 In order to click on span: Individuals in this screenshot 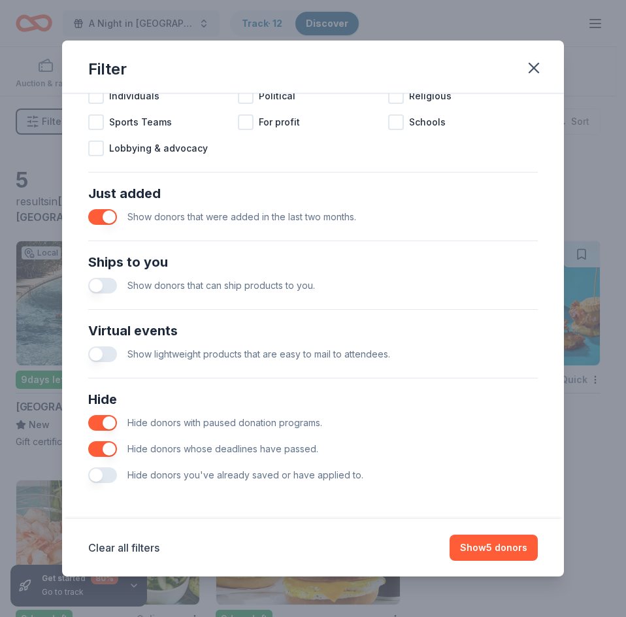, I will do `click(134, 96)`.